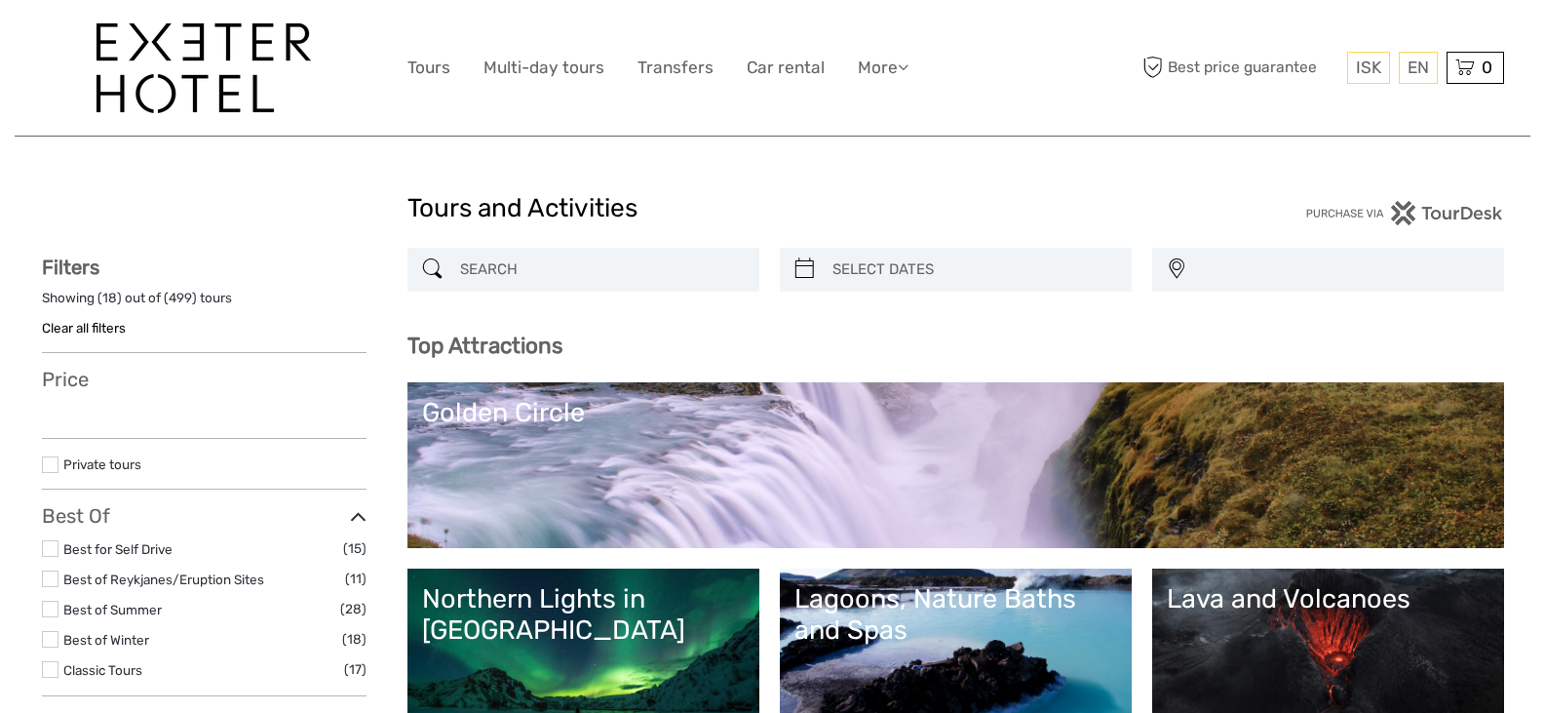 Image resolution: width=1545 pixels, height=713 pixels. What do you see at coordinates (1486, 67) in the screenshot?
I see `span: 0` at bounding box center [1486, 67].